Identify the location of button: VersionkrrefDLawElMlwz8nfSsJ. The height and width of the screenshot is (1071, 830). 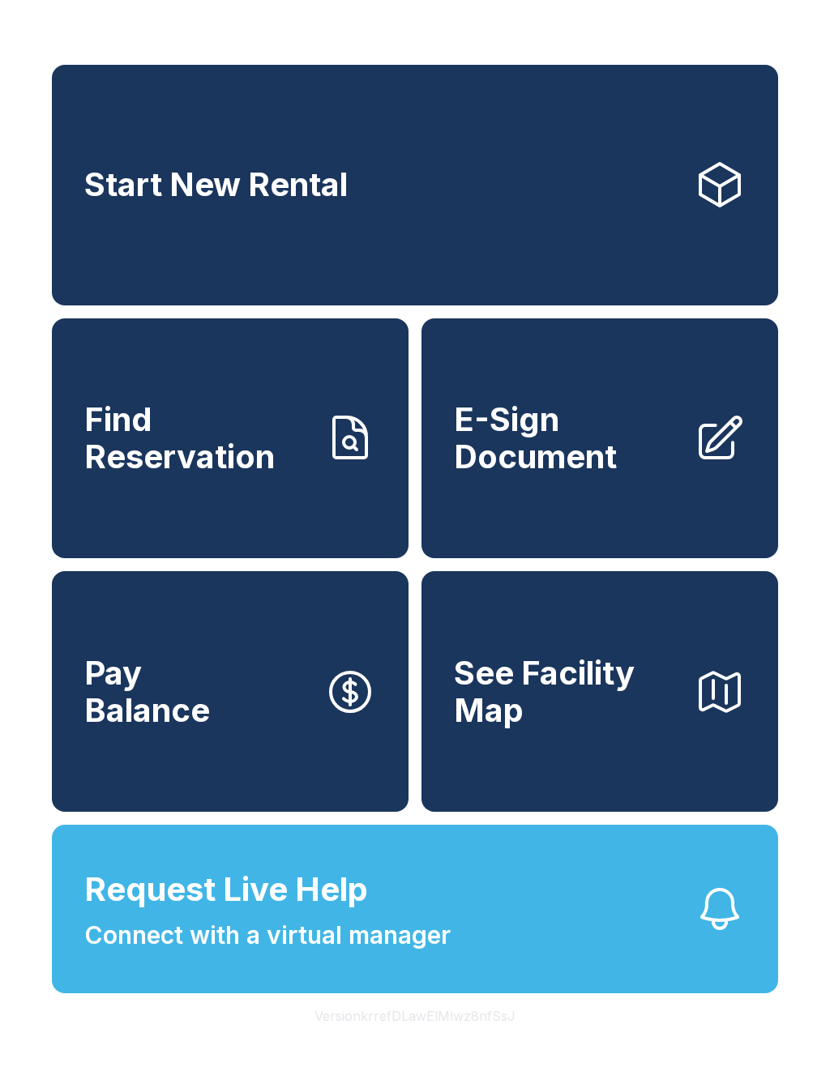
(415, 1016).